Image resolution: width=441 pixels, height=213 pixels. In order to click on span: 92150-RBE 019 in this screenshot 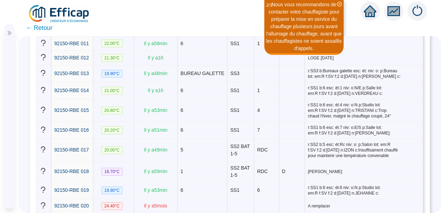, I will do `click(72, 190)`.